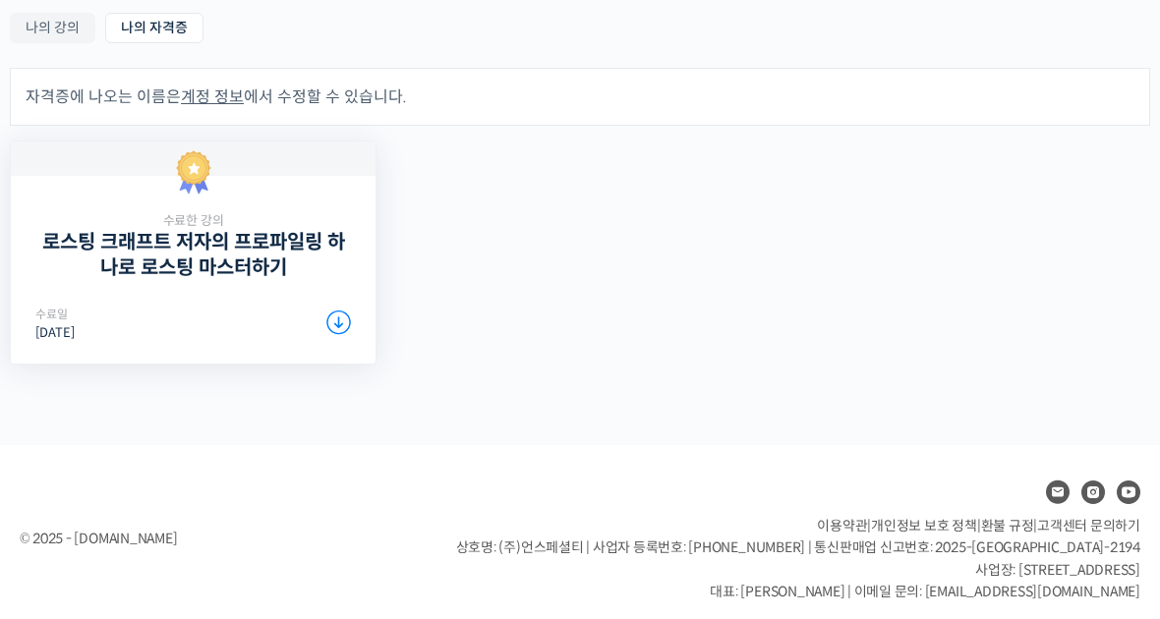 Image resolution: width=1160 pixels, height=619 pixels. I want to click on a: 이용약관, so click(841, 526).